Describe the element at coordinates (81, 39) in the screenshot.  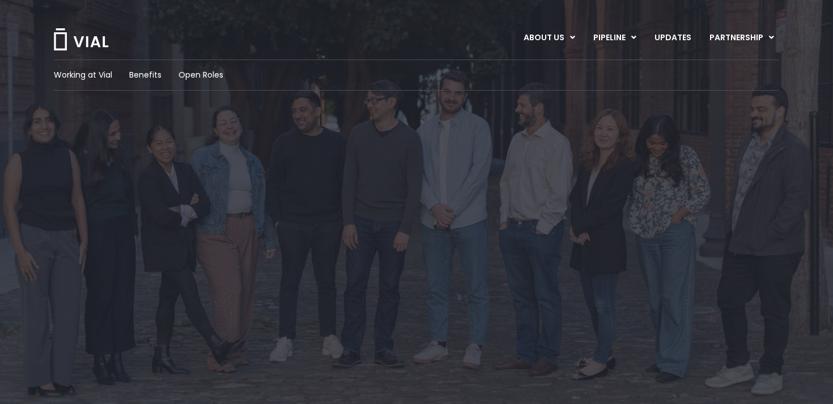
I see `img: Vial Logo` at that location.